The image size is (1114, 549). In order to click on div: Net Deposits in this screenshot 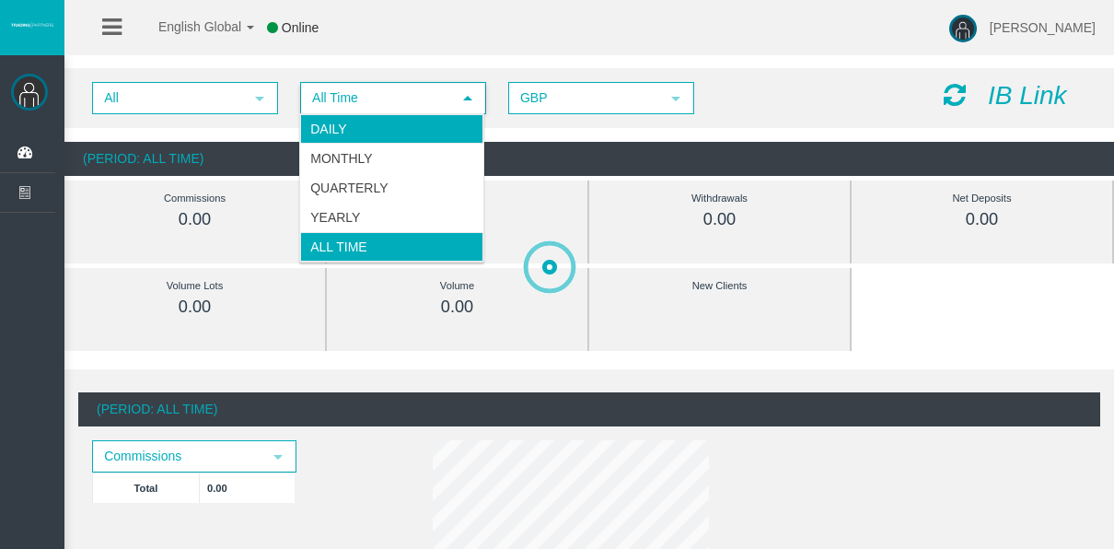, I will do `click(981, 198)`.